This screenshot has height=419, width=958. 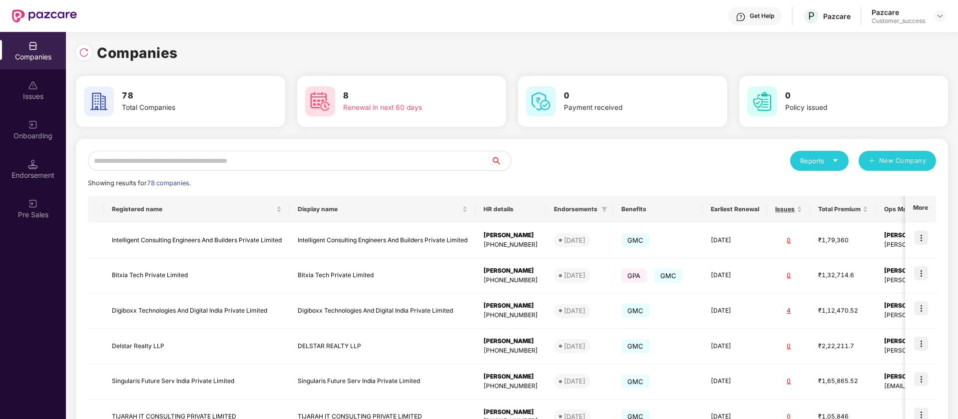 What do you see at coordinates (44, 16) in the screenshot?
I see `img: New Pazcare Logo` at bounding box center [44, 16].